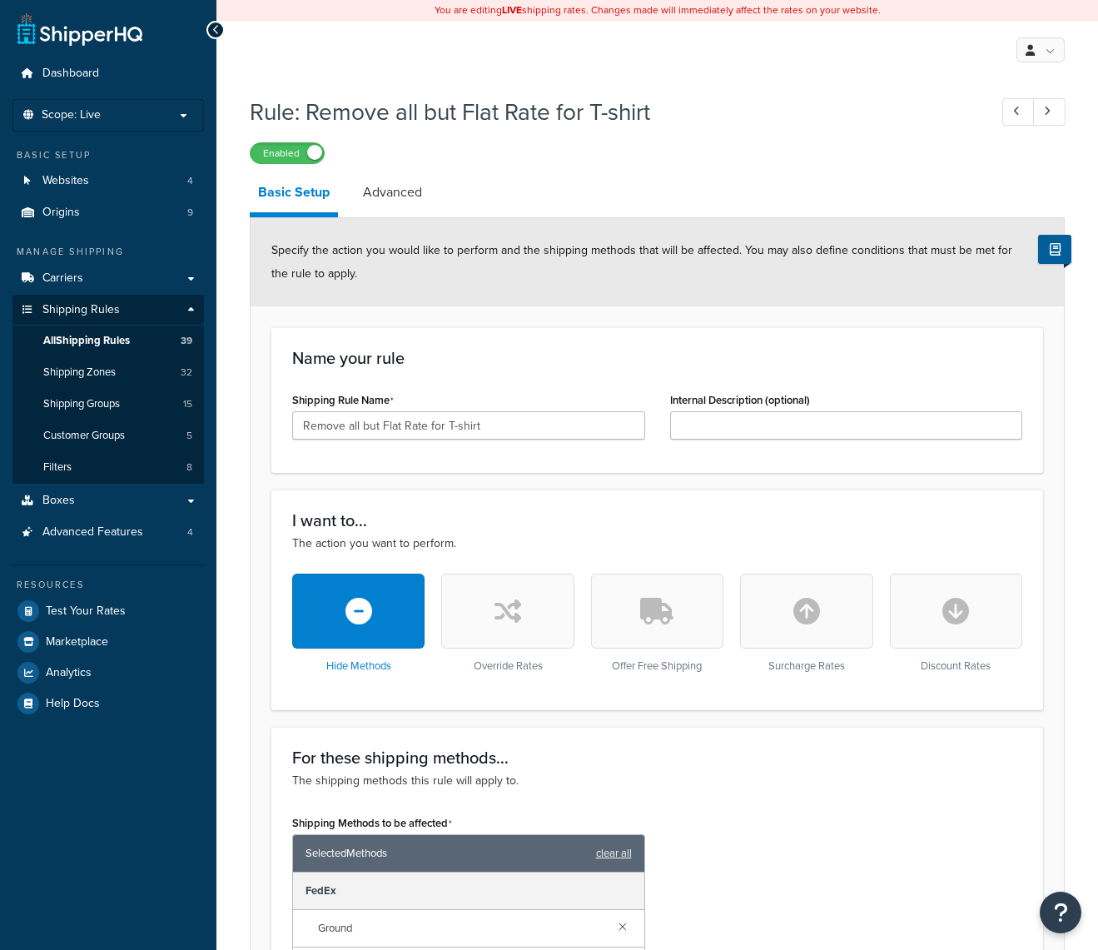 The image size is (1098, 950). Describe the element at coordinates (108, 532) in the screenshot. I see `a: Advanced Features4` at that location.